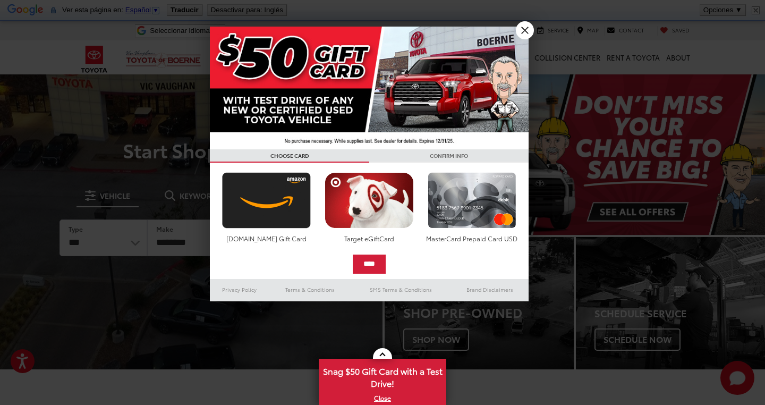 Image resolution: width=765 pixels, height=405 pixels. What do you see at coordinates (369, 88) in the screenshot?
I see `img: 42635_top_851395.jpg` at bounding box center [369, 88].